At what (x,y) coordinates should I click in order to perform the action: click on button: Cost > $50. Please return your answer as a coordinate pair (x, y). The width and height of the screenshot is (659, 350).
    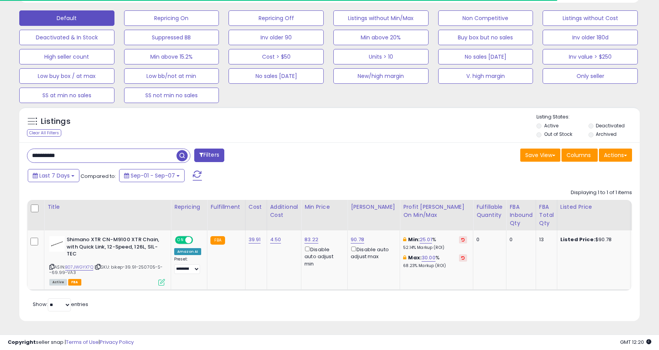
    Looking at the image, I should click on (276, 57).